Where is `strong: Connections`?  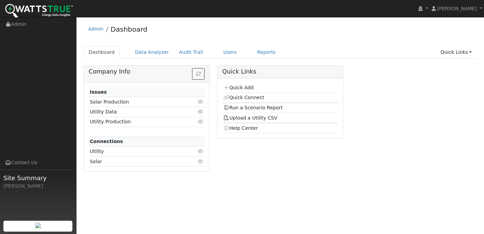 strong: Connections is located at coordinates (106, 141).